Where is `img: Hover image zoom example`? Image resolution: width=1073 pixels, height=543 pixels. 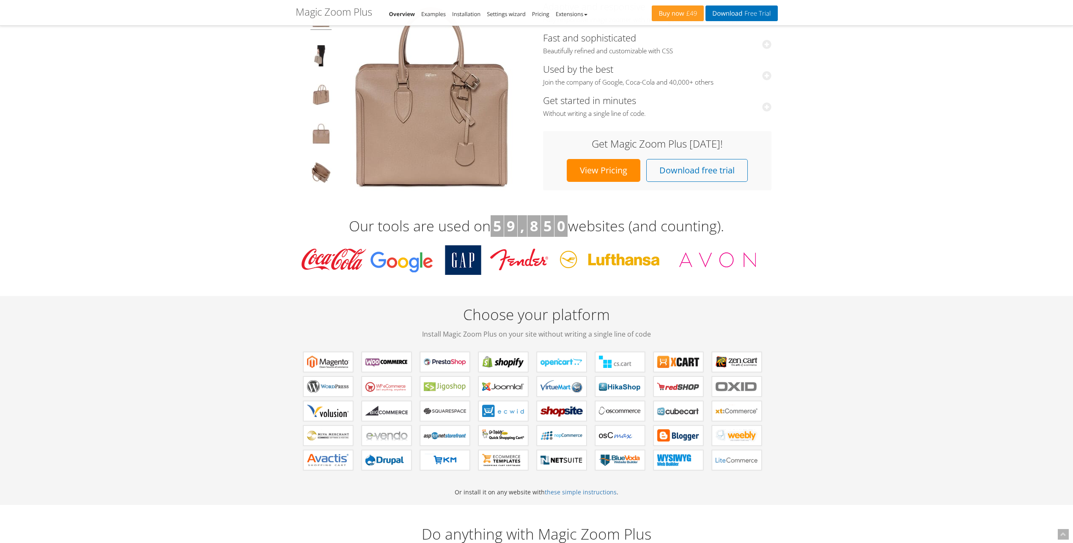 img: Hover image zoom example is located at coordinates (321, 135).